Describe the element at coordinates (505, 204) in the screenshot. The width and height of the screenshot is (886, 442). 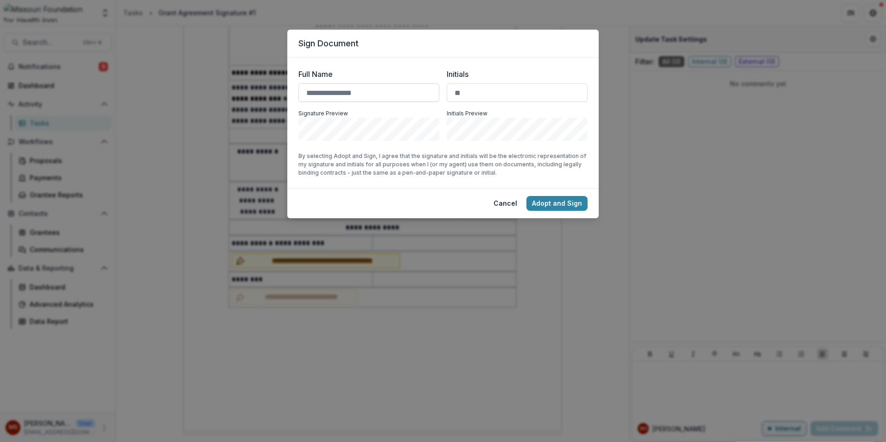
I see `button: Cancel` at that location.